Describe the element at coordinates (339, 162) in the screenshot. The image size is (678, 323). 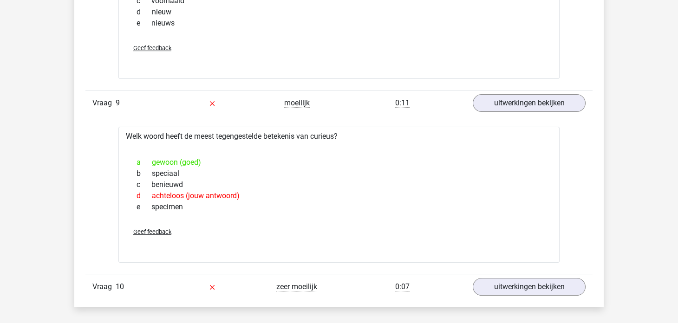
I see `div: gewoon (goed)` at that location.